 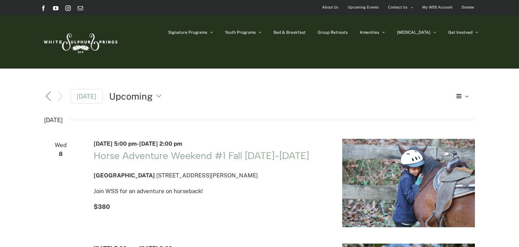 What do you see at coordinates (210, 191) in the screenshot?
I see `p: Join WSS for an adventure on horseback!` at bounding box center [210, 191].